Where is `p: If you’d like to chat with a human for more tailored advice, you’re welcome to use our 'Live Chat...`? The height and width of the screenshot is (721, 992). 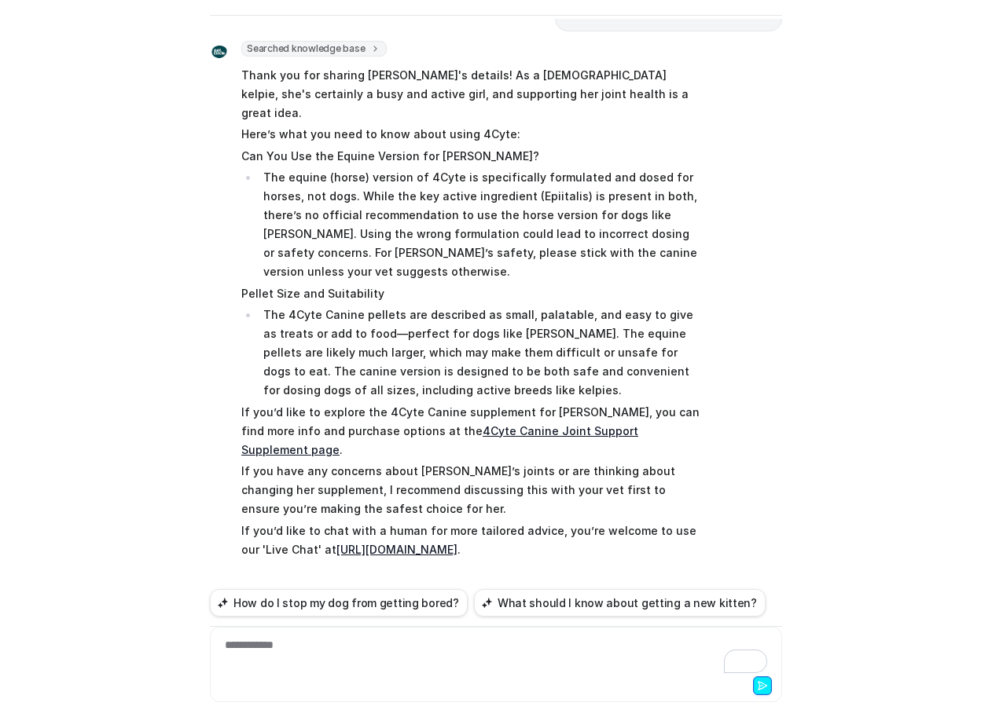 p: If you’d like to chat with a human for more tailored advice, you’re welcome to use our 'Live Chat... is located at coordinates (471, 541).